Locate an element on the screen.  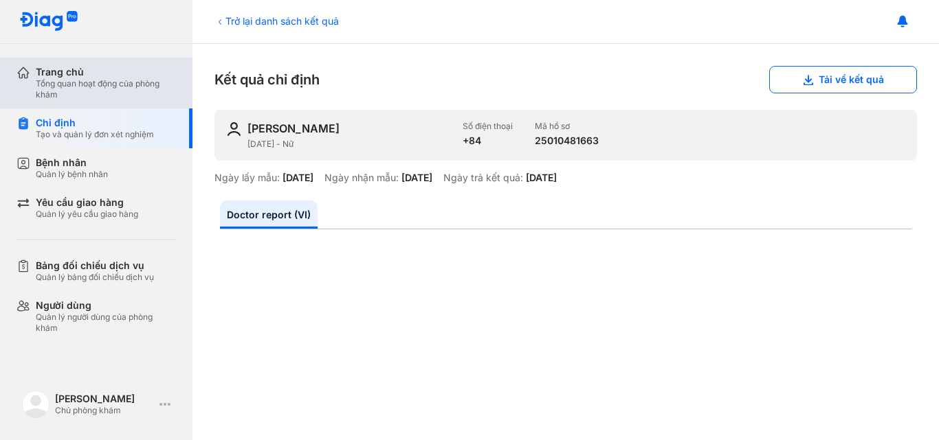
div: Quản lý bảng đối chiếu dịch vụ is located at coordinates (95, 278).